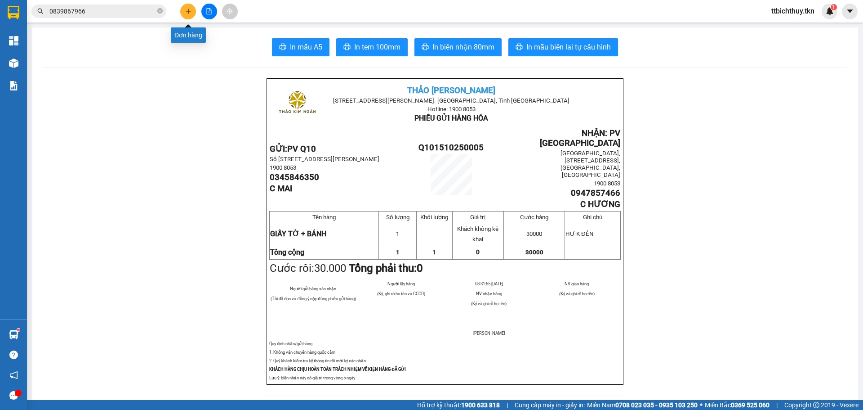  What do you see at coordinates (298, 233) in the screenshot?
I see `span: GIẤY TỜ + BÁNH` at bounding box center [298, 233].